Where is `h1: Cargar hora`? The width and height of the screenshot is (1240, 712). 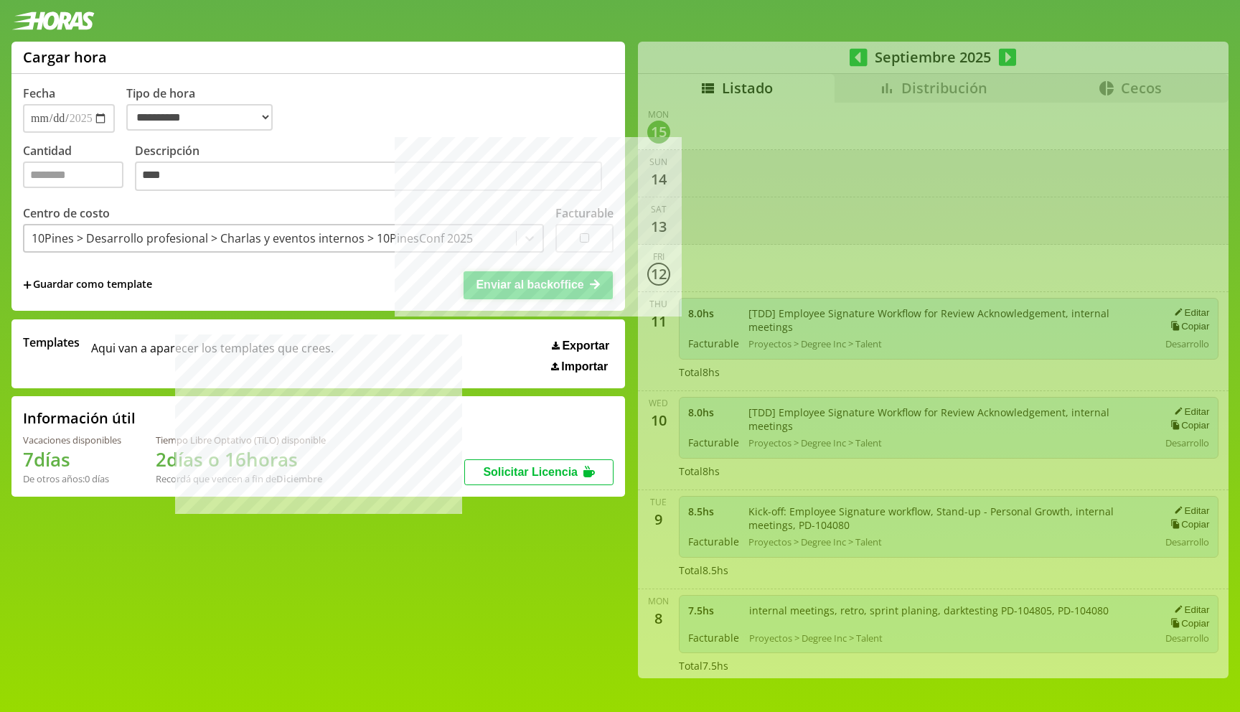
h1: Cargar hora is located at coordinates (65, 57).